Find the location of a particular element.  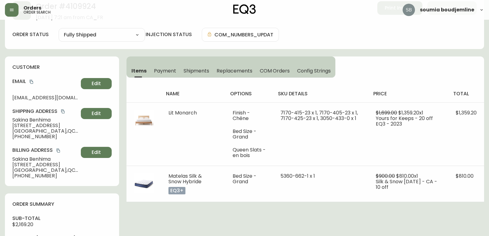

span: soumia boudjemline is located at coordinates (447, 10).